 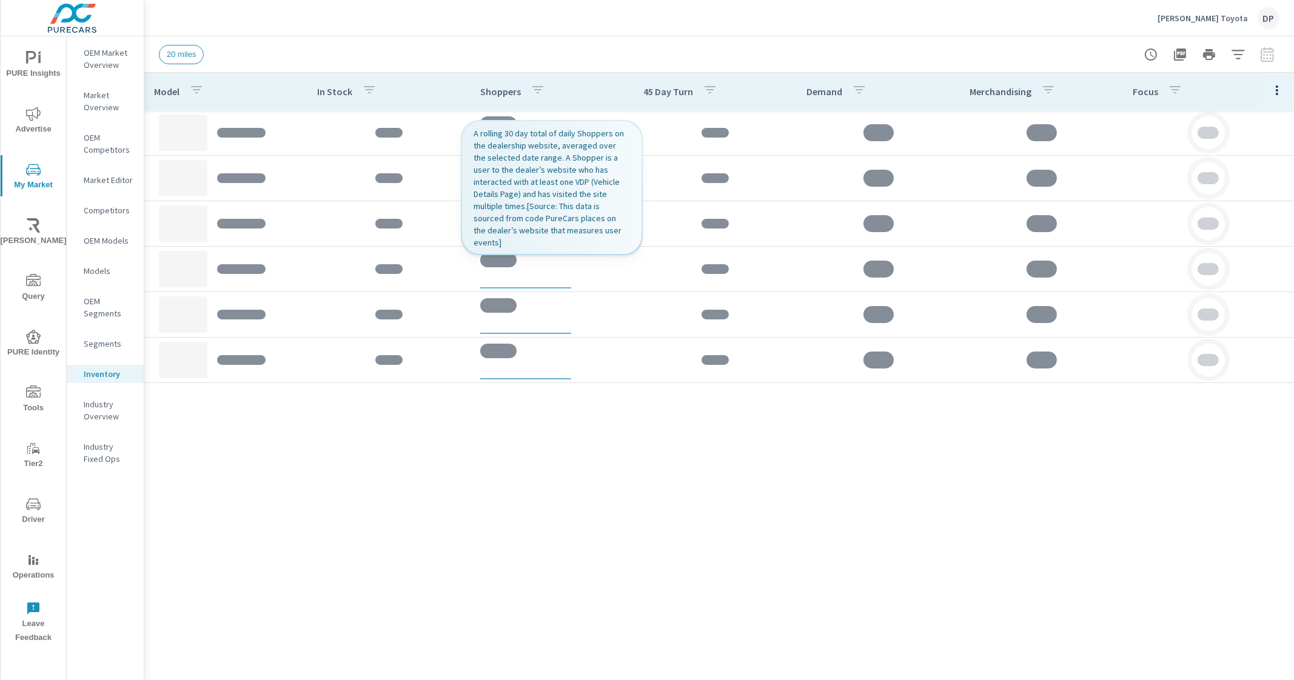 I want to click on span: Advertise, so click(x=33, y=121).